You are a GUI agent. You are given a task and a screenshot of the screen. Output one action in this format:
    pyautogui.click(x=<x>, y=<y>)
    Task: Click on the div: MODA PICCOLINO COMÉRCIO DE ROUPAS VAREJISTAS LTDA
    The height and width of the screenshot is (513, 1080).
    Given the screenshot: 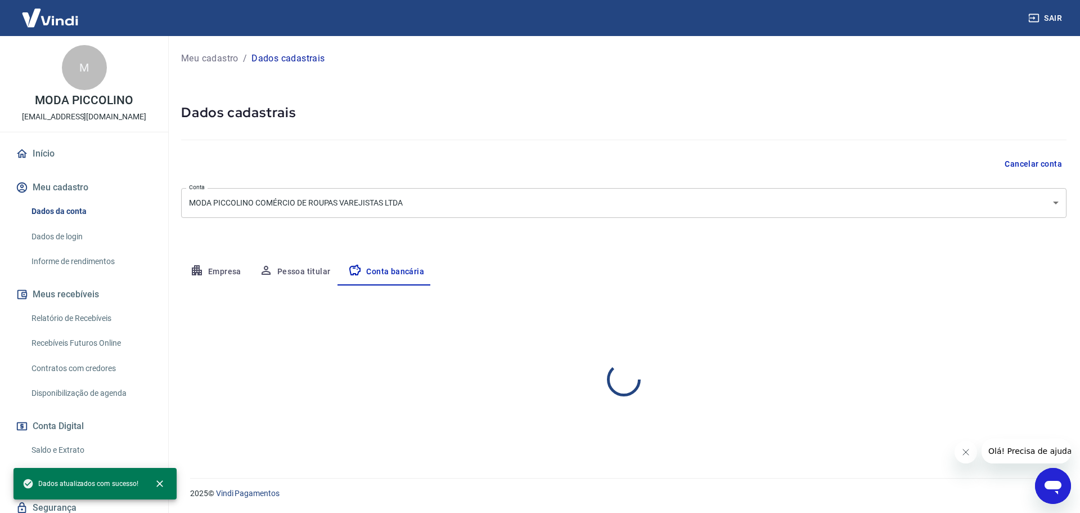 What is the action you would take?
    pyautogui.click(x=624, y=203)
    